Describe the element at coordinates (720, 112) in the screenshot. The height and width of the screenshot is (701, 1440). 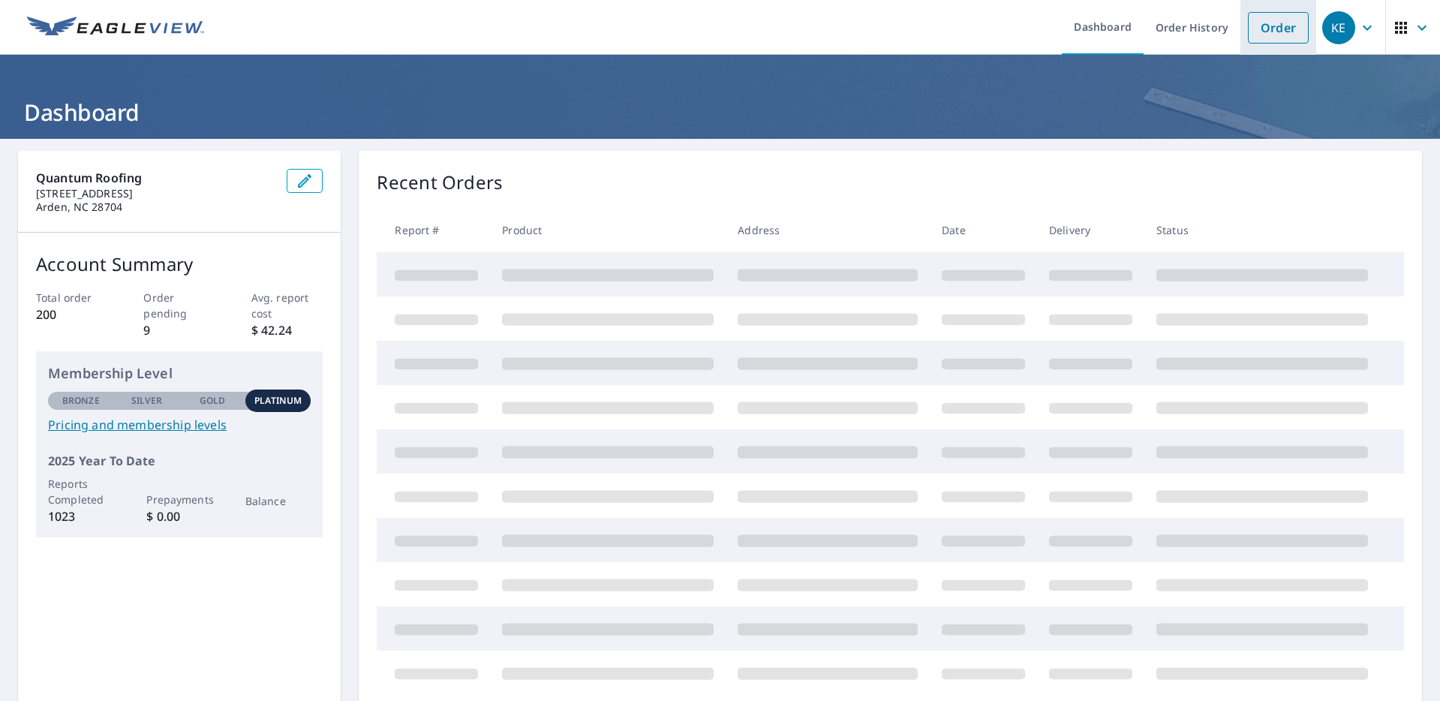
I see `h1: Dashboard` at that location.